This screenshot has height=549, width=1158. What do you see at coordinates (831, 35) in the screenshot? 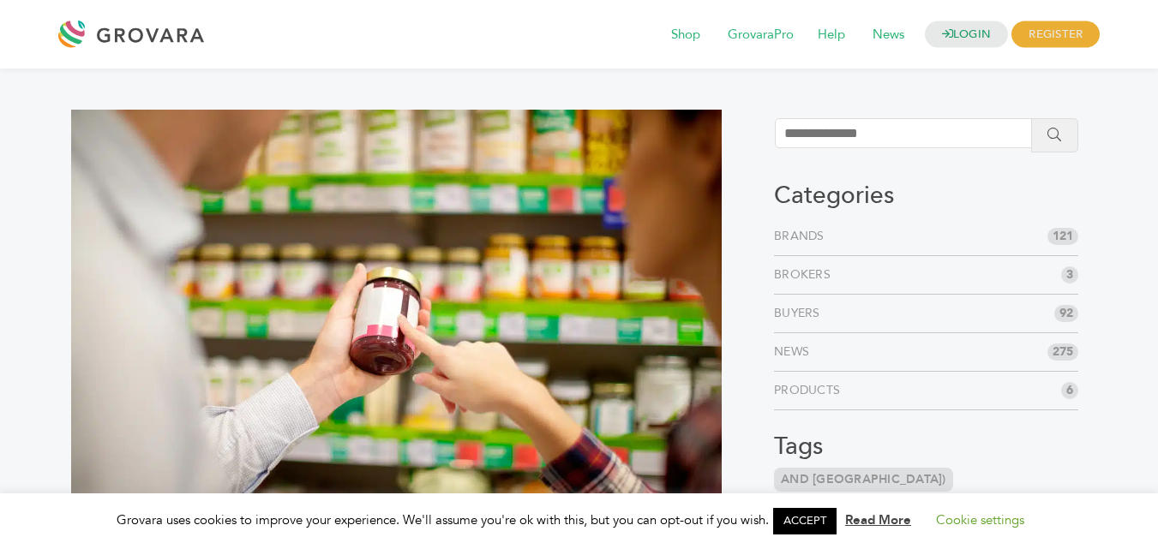
I see `a: Help` at bounding box center [831, 35].